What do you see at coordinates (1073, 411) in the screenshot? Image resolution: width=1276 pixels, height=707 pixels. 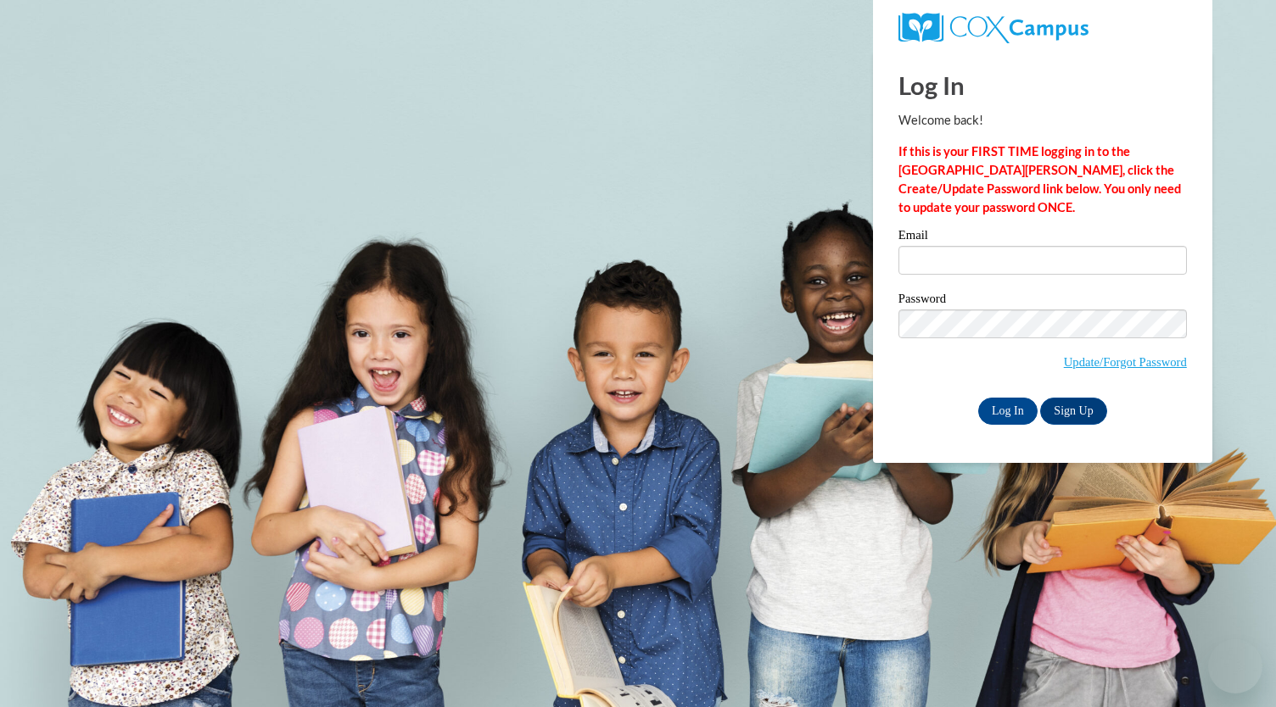 I see `a: Sign Up` at bounding box center [1073, 411].